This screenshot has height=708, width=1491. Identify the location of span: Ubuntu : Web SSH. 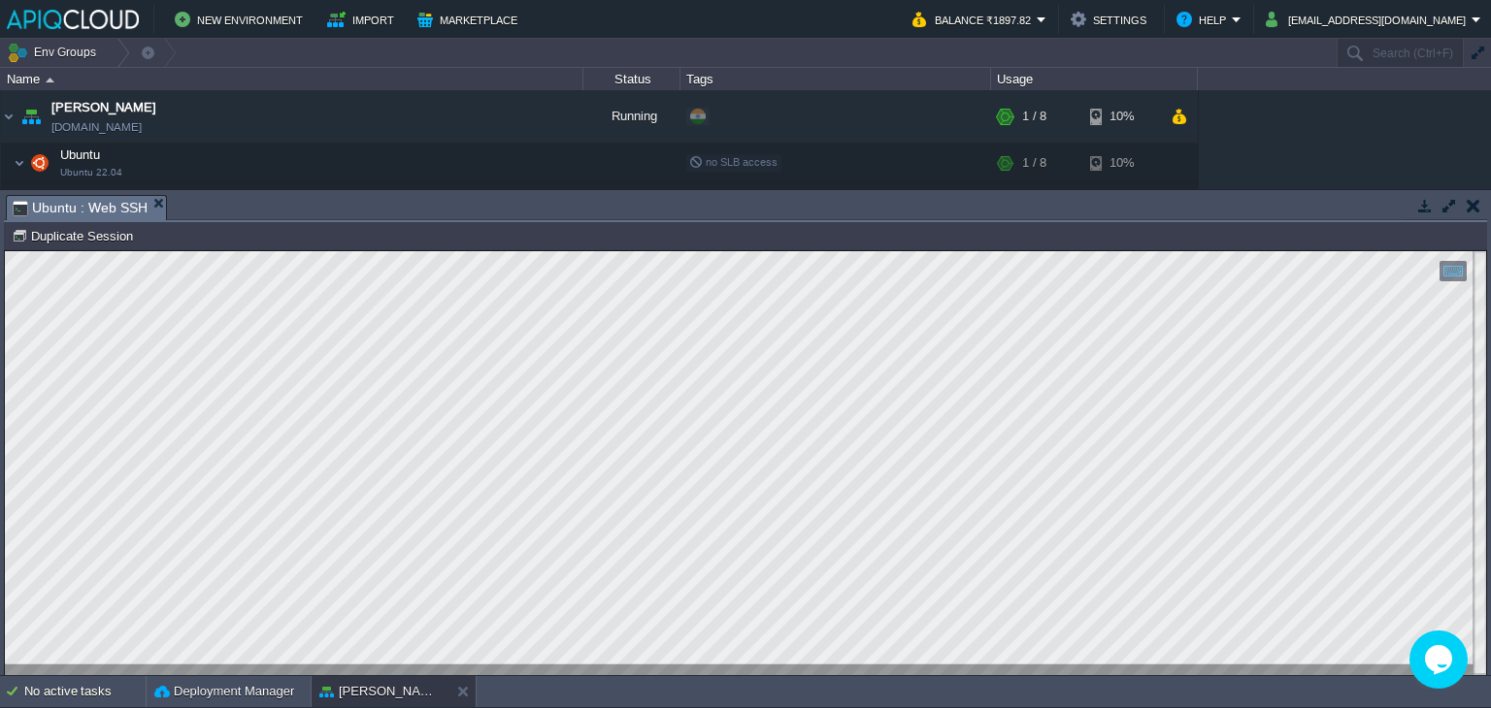
(80, 208).